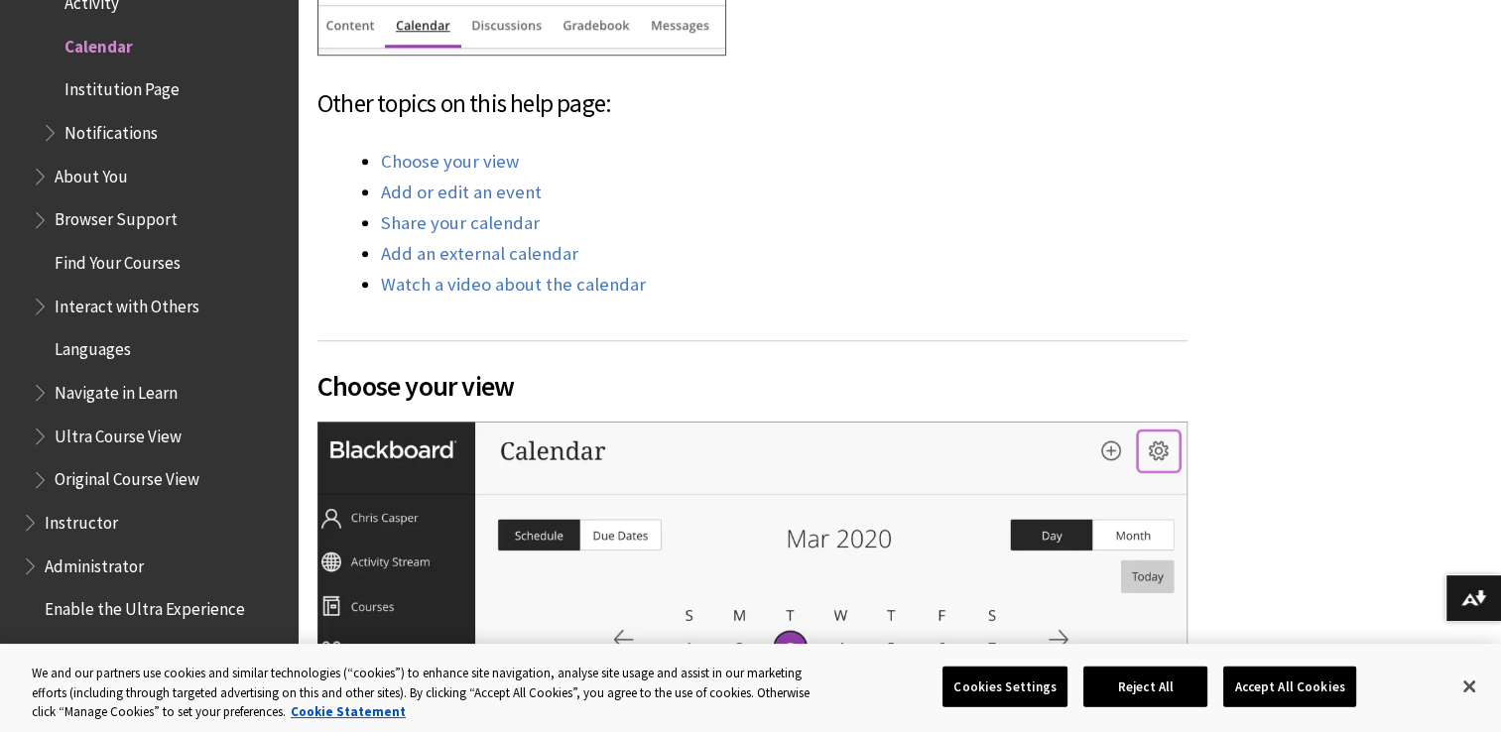 The height and width of the screenshot is (732, 1501). Describe the element at coordinates (348, 711) in the screenshot. I see `a: More information about your privacy, opens in a new tab` at that location.